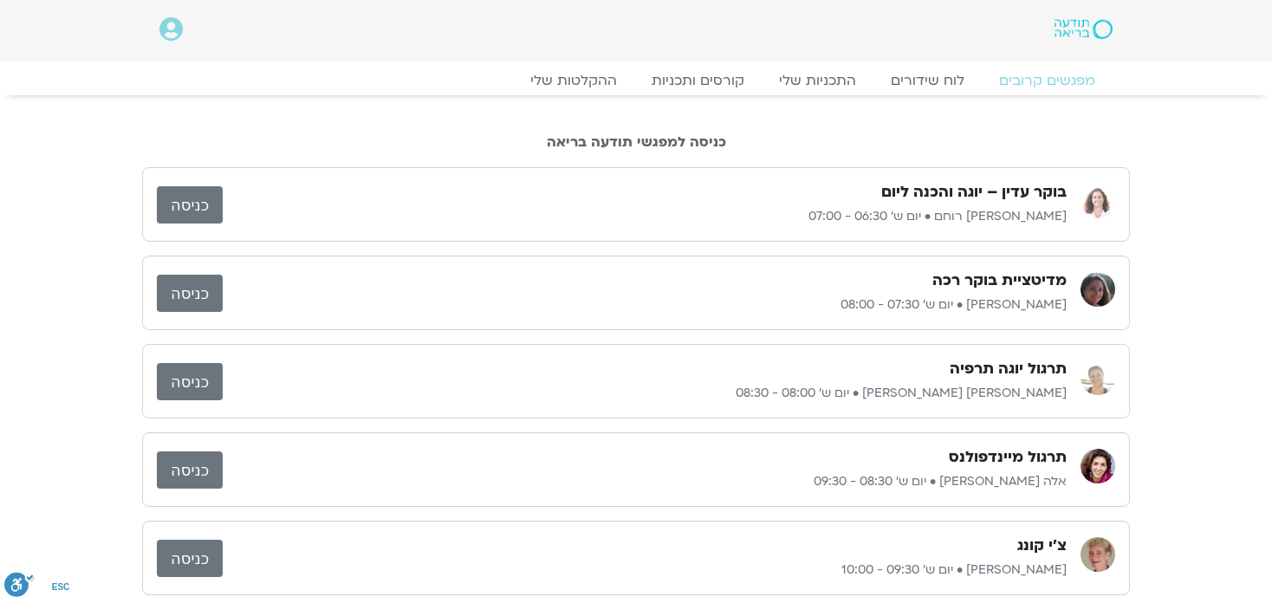 The image size is (1272, 603). What do you see at coordinates (1007, 369) in the screenshot?
I see `h3: תרגול יוגה תרפיה` at bounding box center [1007, 369].